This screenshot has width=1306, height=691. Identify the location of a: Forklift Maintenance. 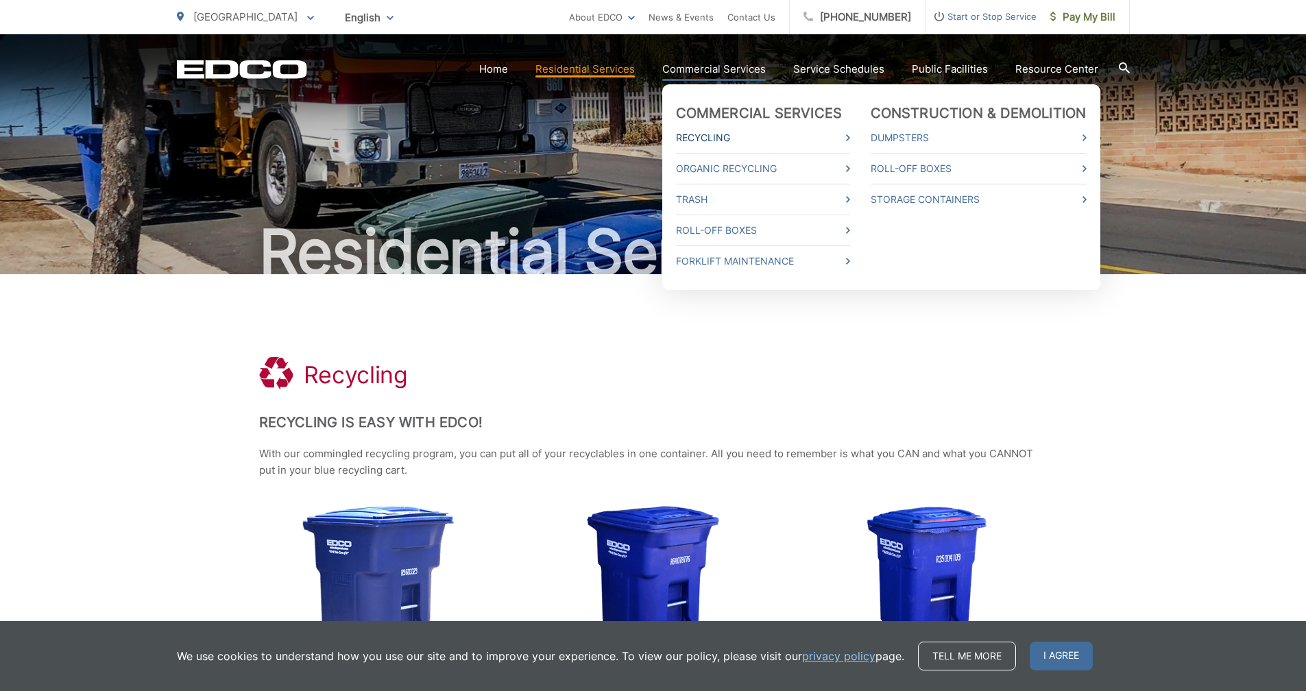
(763, 261).